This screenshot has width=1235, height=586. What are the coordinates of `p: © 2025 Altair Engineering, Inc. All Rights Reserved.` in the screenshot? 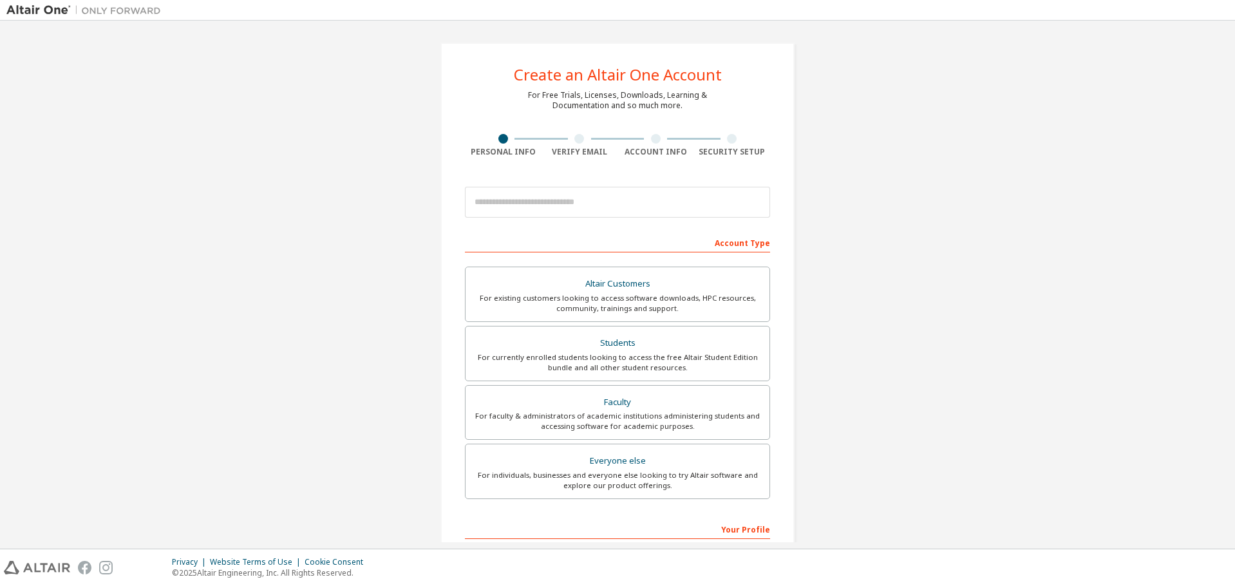 It's located at (271, 572).